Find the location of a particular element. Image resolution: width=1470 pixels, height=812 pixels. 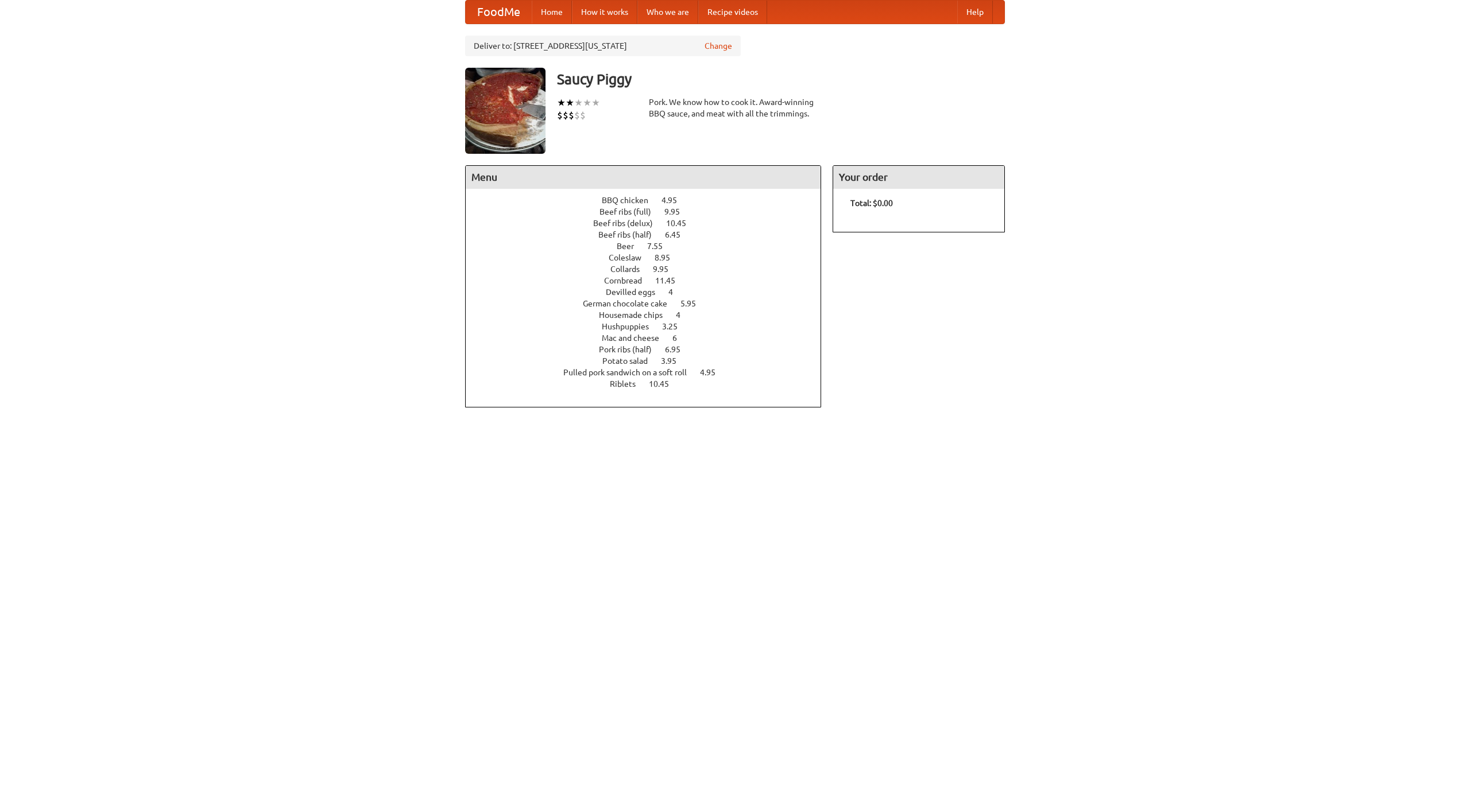

a: BBQ chicken 4.95 is located at coordinates (650, 200).